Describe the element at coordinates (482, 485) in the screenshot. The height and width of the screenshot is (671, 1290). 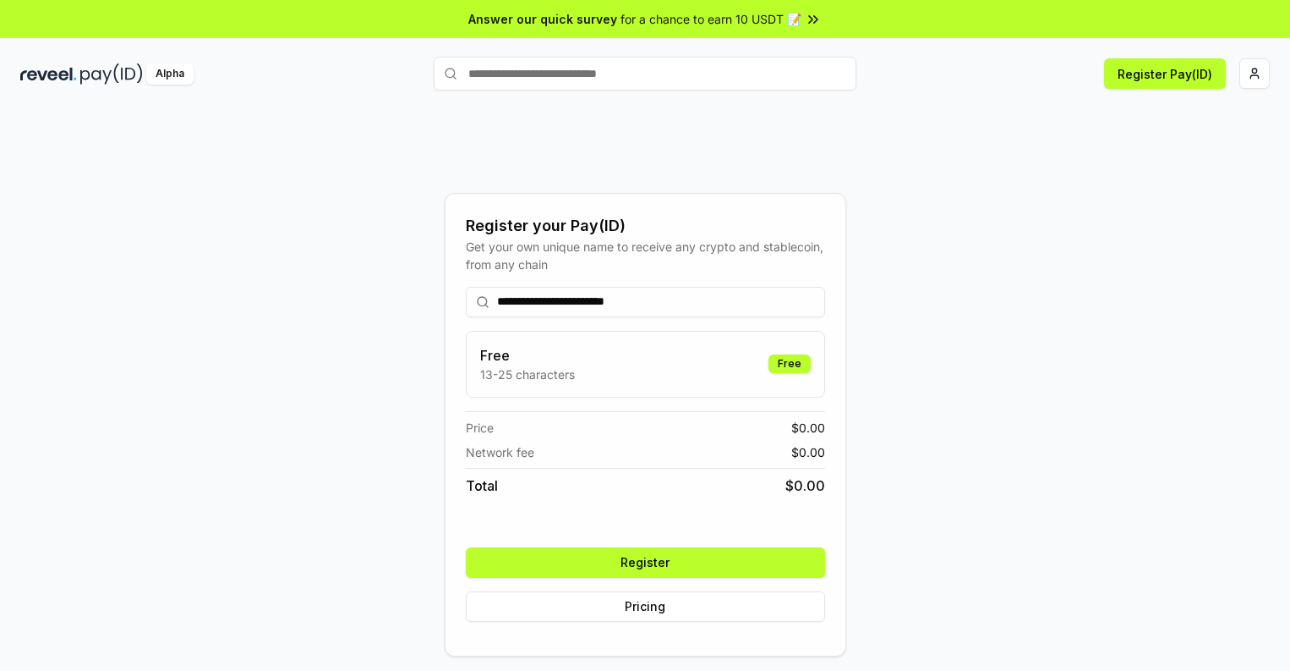
I see `span: Total` at that location.